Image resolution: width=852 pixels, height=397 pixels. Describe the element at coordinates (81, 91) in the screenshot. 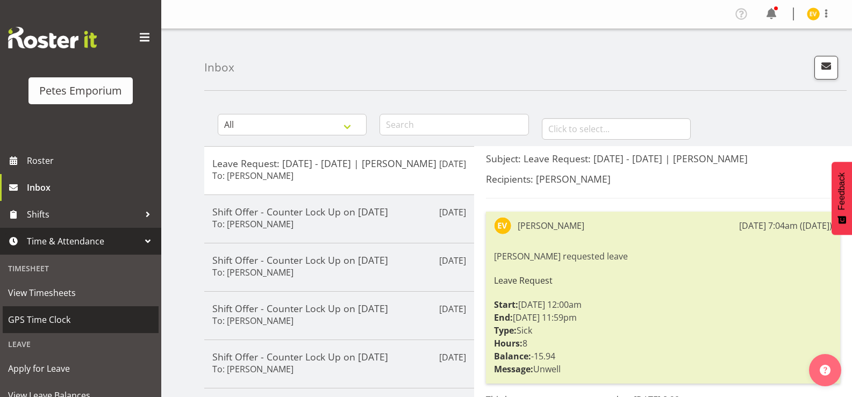

I see `div: Petes Emporium` at that location.